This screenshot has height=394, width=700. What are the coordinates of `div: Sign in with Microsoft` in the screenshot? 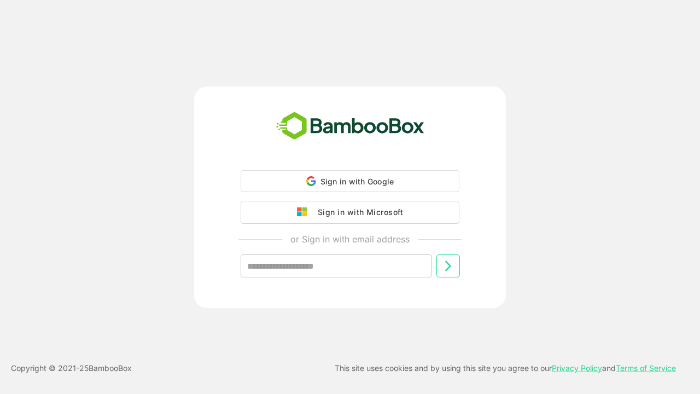 It's located at (358, 212).